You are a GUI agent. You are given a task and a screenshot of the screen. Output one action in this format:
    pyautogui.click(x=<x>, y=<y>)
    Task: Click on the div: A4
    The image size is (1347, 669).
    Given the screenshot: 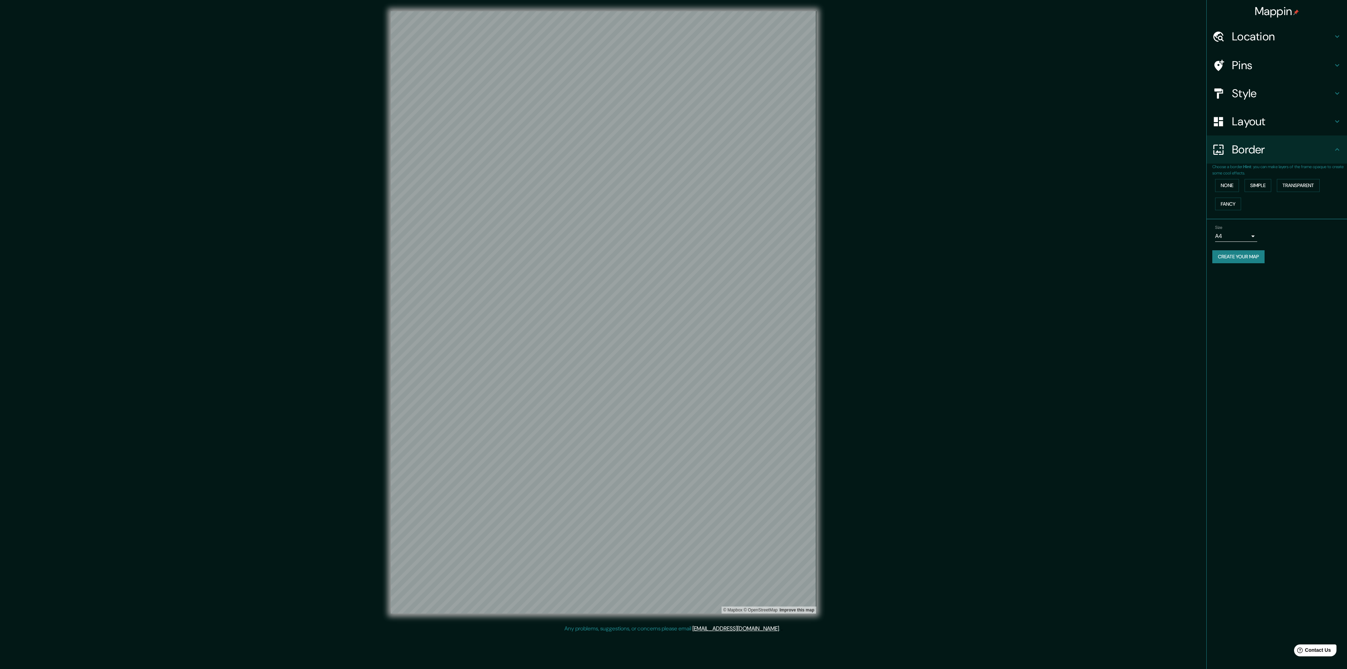 What is the action you would take?
    pyautogui.click(x=1237, y=236)
    